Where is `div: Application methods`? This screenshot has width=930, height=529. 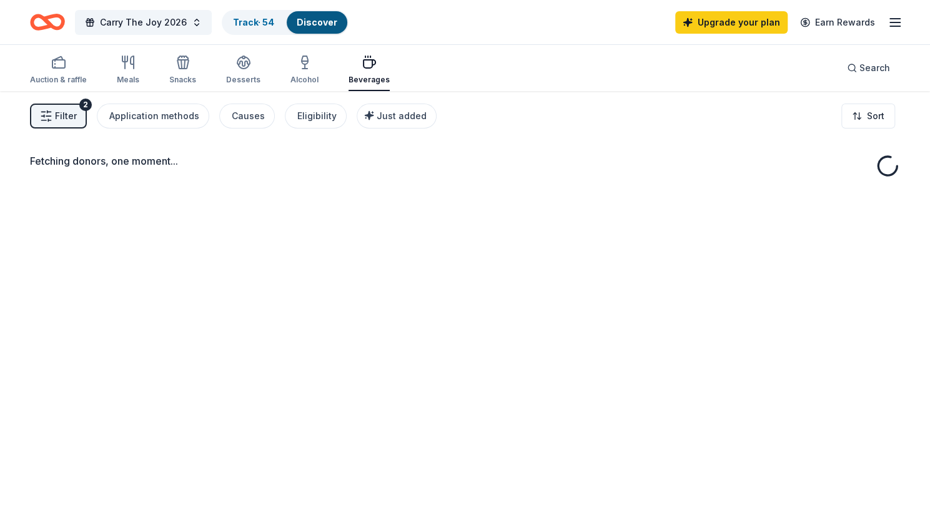
div: Application methods is located at coordinates (154, 116).